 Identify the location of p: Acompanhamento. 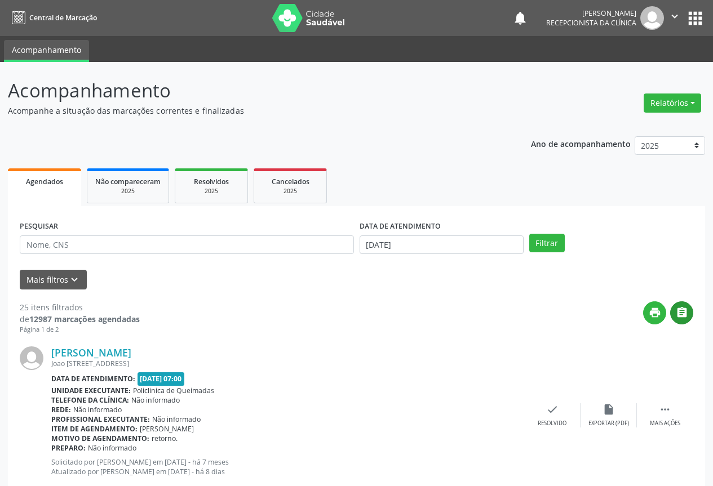
(252, 91).